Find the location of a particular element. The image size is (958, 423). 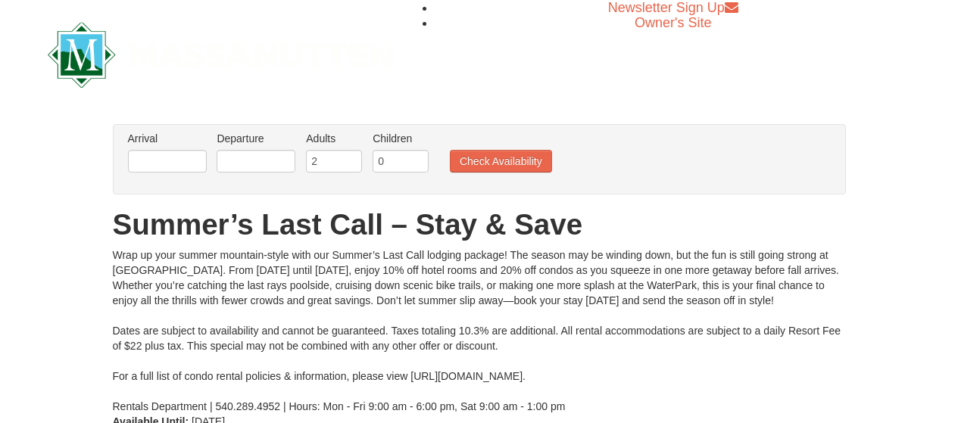

span: Owner's Site is located at coordinates (672, 23).